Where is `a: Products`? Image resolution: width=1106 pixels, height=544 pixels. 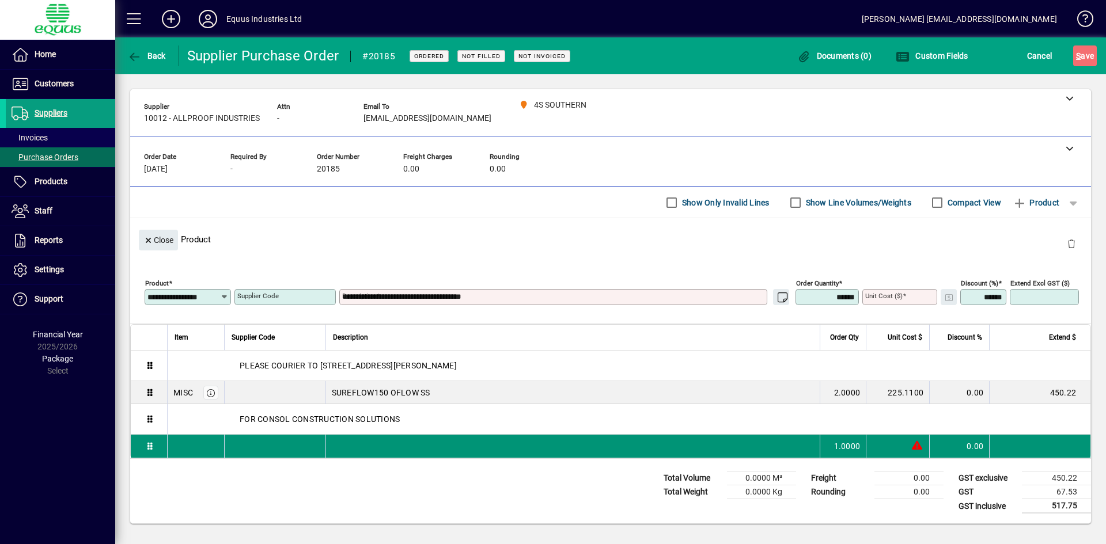 a: Products is located at coordinates (60, 182).